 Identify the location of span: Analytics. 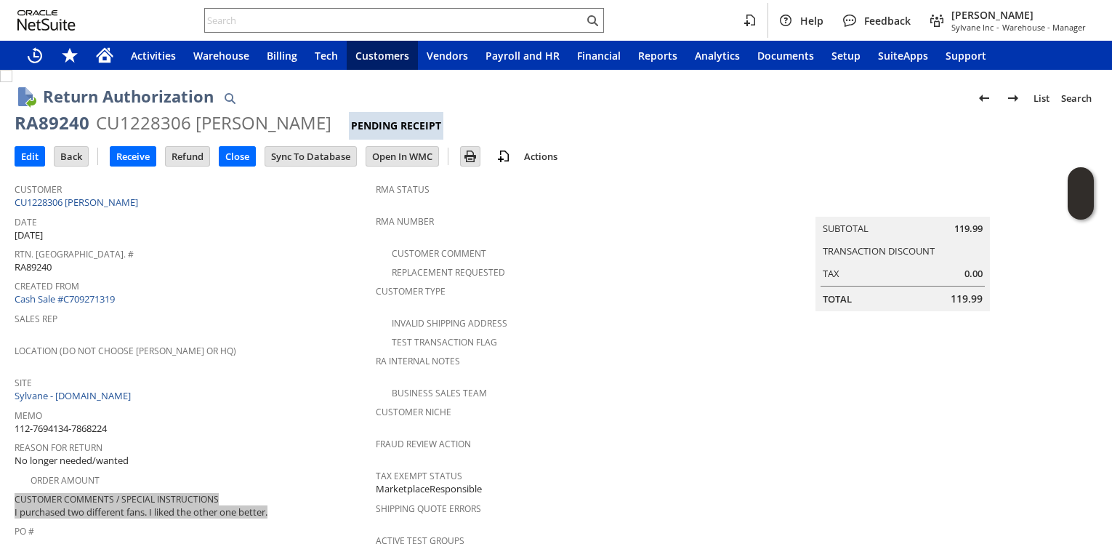
(718, 55).